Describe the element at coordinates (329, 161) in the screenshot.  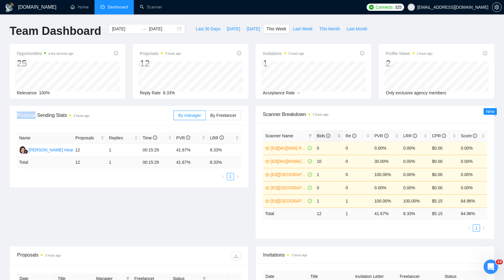
I see `td: 10` at that location.